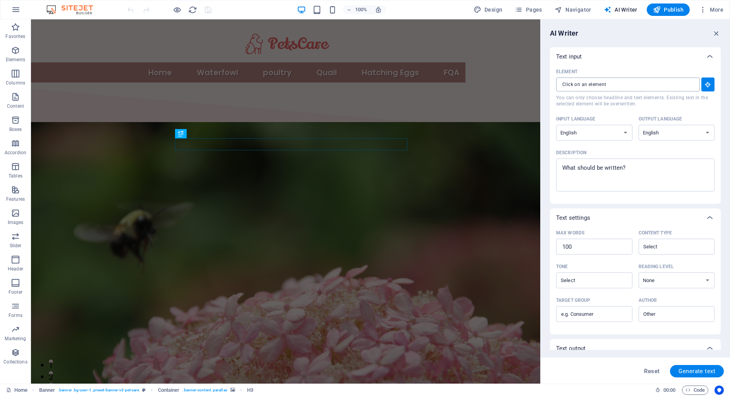  What do you see at coordinates (668, 10) in the screenshot?
I see `span: Publish` at bounding box center [668, 10].